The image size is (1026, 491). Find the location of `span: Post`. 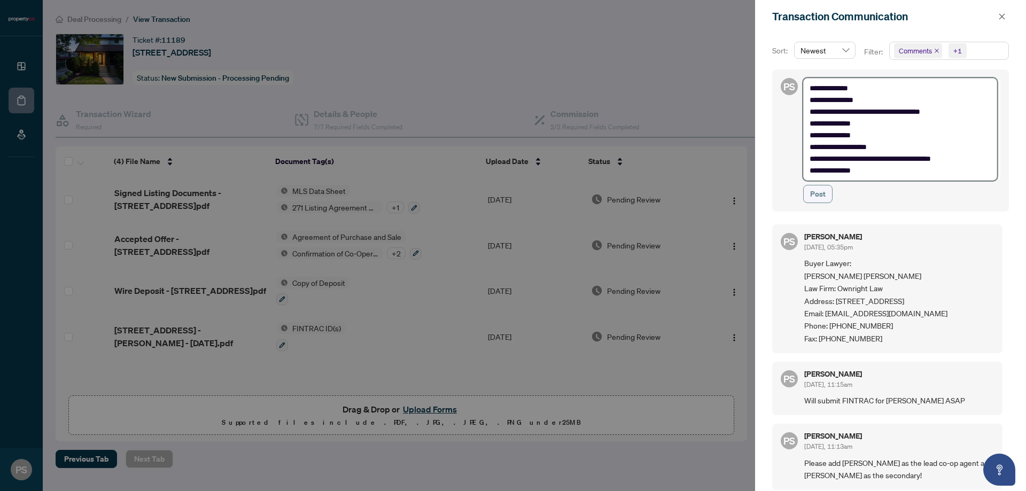

span: Post is located at coordinates (817, 194).